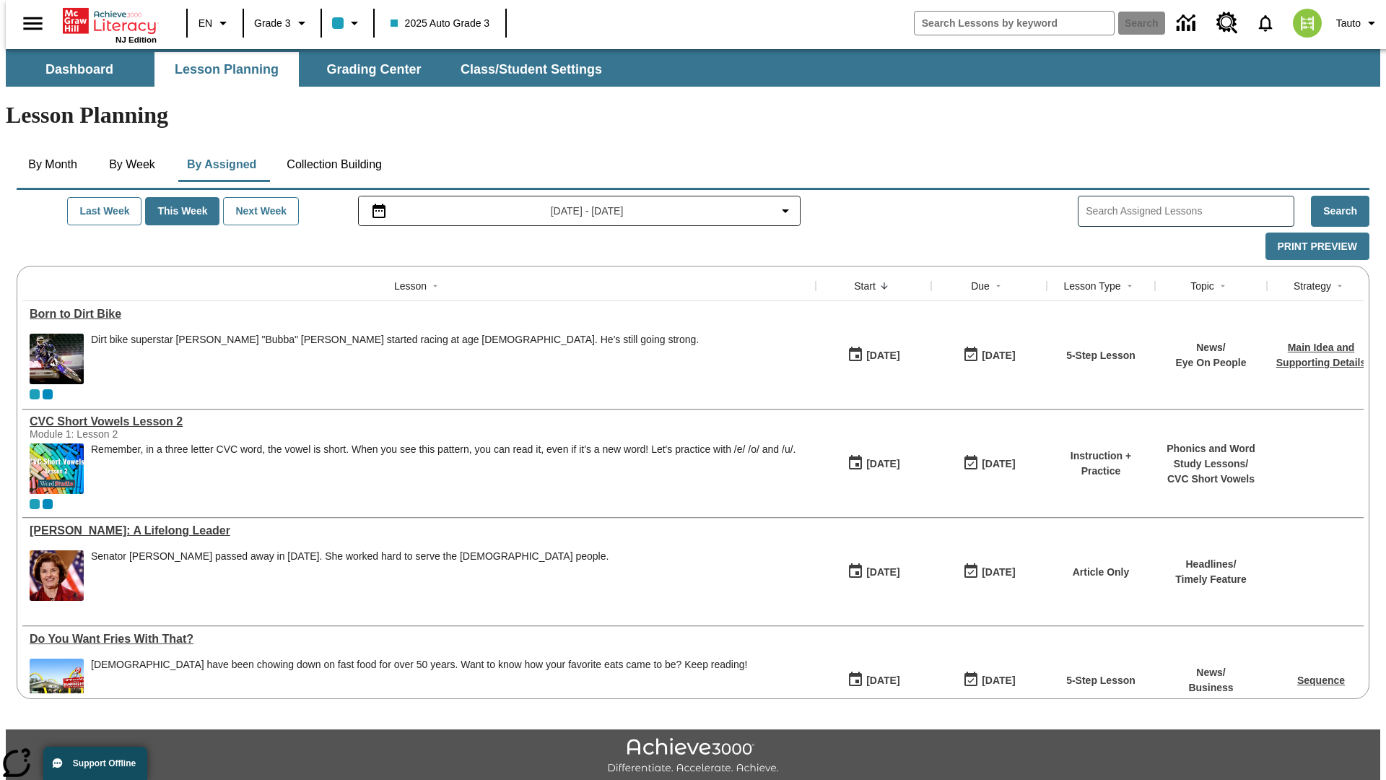 This screenshot has height=780, width=1386. I want to click on span: Grade 3, so click(272, 23).